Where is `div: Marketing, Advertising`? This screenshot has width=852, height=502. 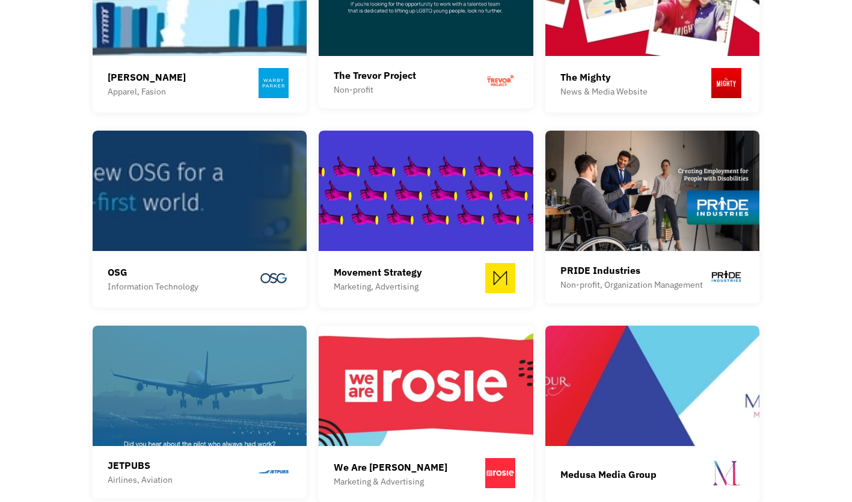
div: Marketing, Advertising is located at coordinates (378, 286).